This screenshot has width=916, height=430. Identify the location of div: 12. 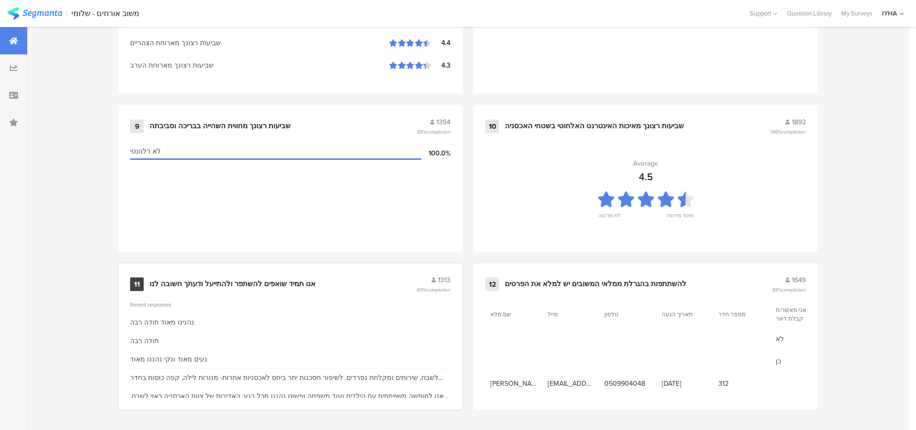
(492, 284).